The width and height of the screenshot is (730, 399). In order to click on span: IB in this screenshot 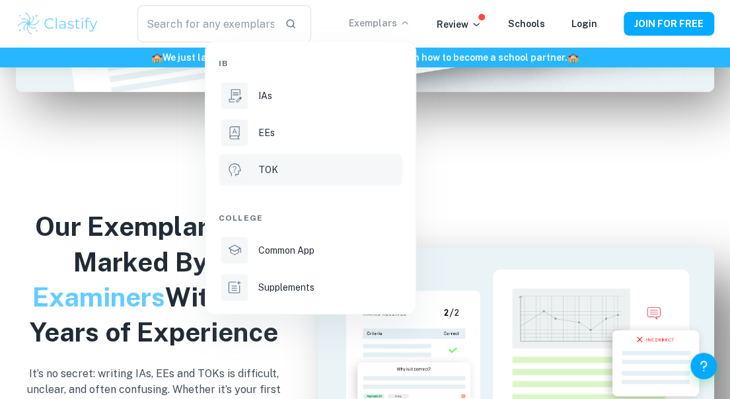, I will do `click(223, 63)`.